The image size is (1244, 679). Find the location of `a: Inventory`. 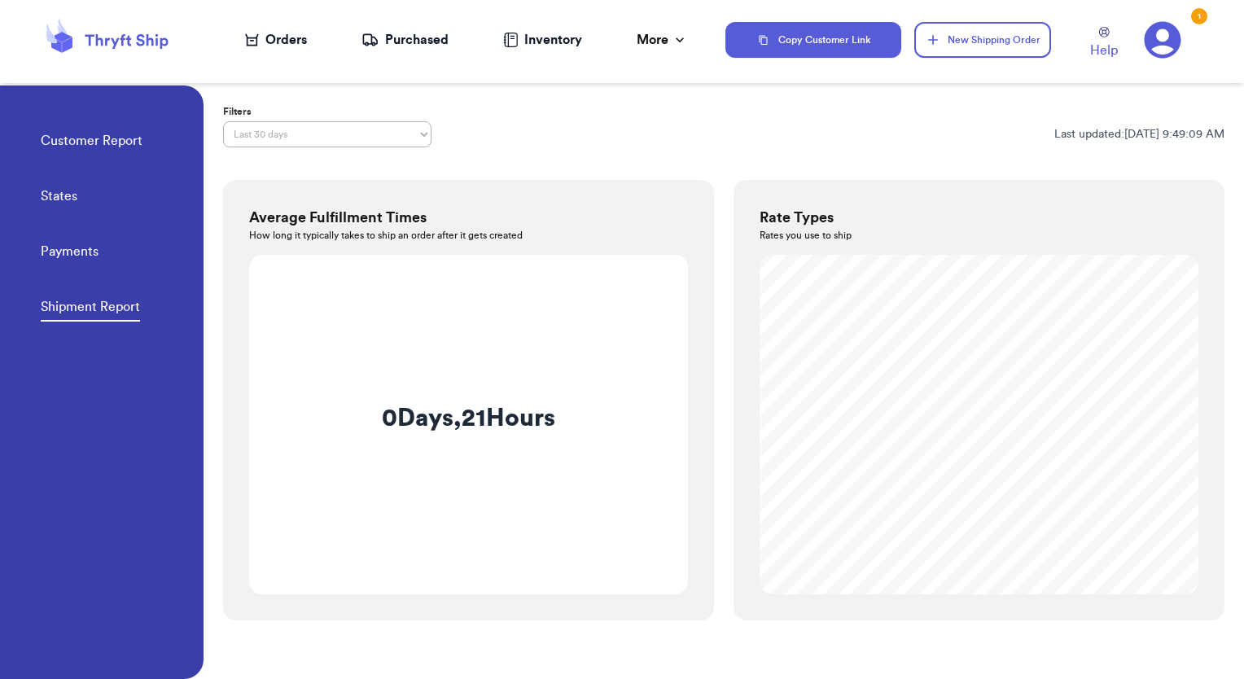

a: Inventory is located at coordinates (542, 40).